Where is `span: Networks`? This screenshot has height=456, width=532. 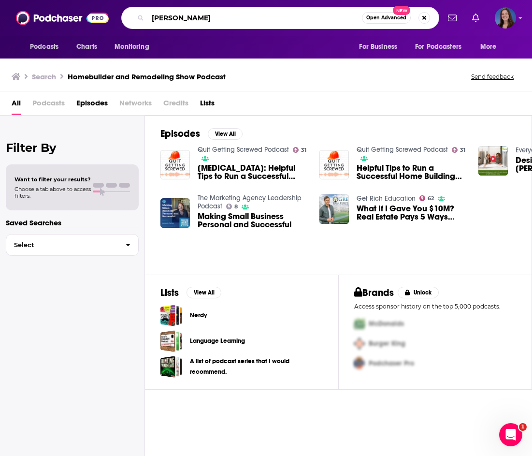
span: Networks is located at coordinates (135, 105).